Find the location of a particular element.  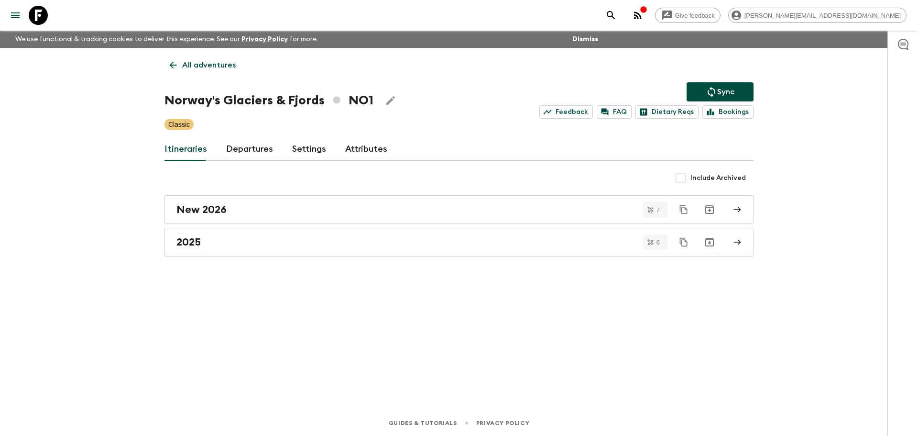

a: FAQ is located at coordinates (614, 112).